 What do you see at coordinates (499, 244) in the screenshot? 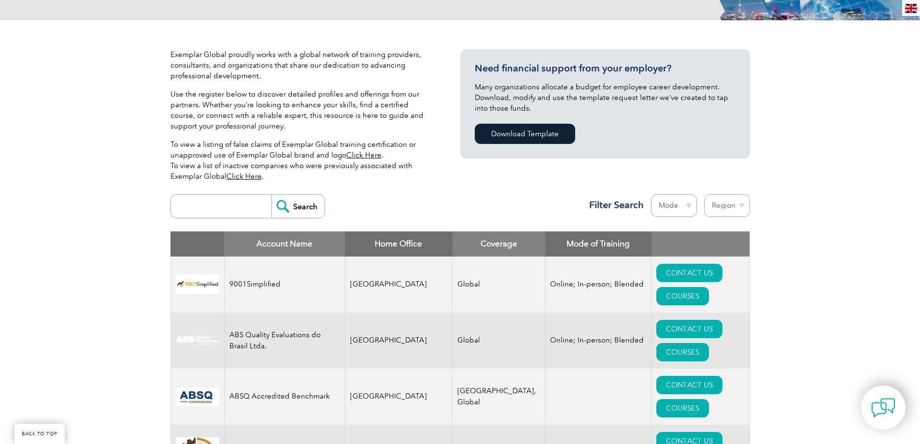
I see `th: Coverage: activate to sort column ascending` at bounding box center [499, 244].